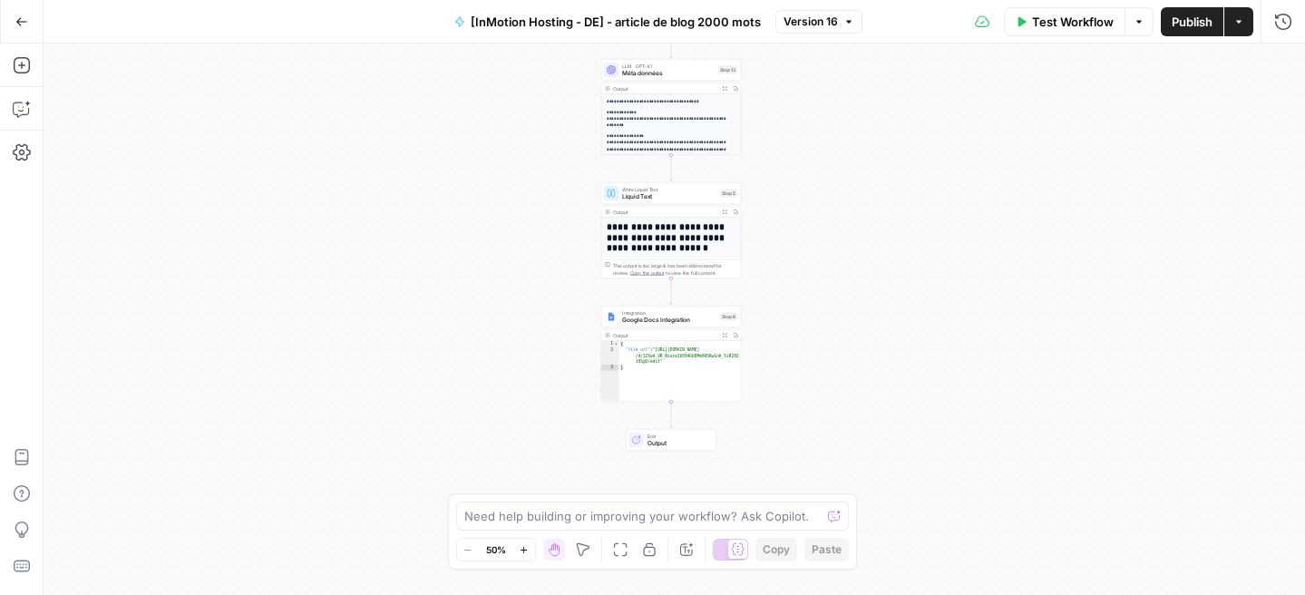 Image resolution: width=1305 pixels, height=595 pixels. What do you see at coordinates (776, 549) in the screenshot?
I see `span: Copy` at bounding box center [776, 549].